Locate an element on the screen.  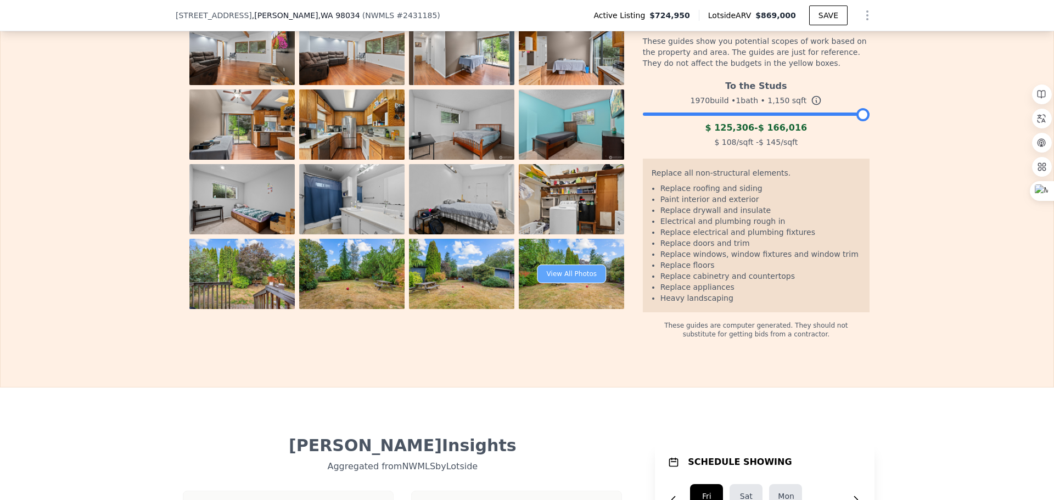
div: View All Photos is located at coordinates (571, 274).